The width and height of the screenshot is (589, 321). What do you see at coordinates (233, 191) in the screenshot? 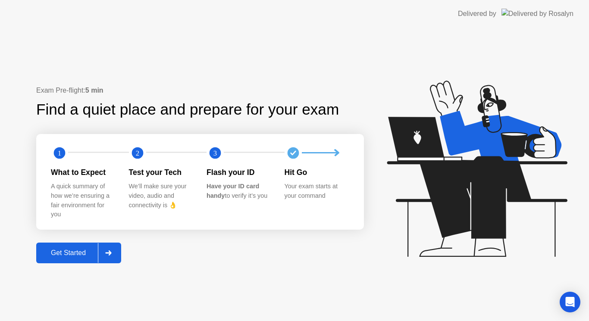
I see `b: Have your ID card handy` at bounding box center [233, 191].